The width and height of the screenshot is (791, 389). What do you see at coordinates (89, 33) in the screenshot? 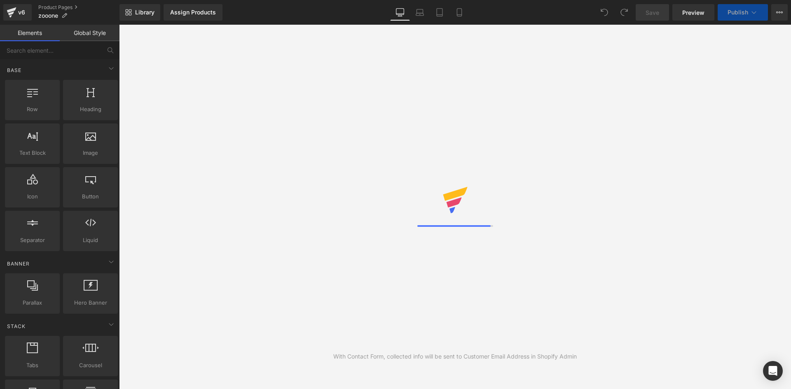
I see `a: Global Style` at bounding box center [89, 33].